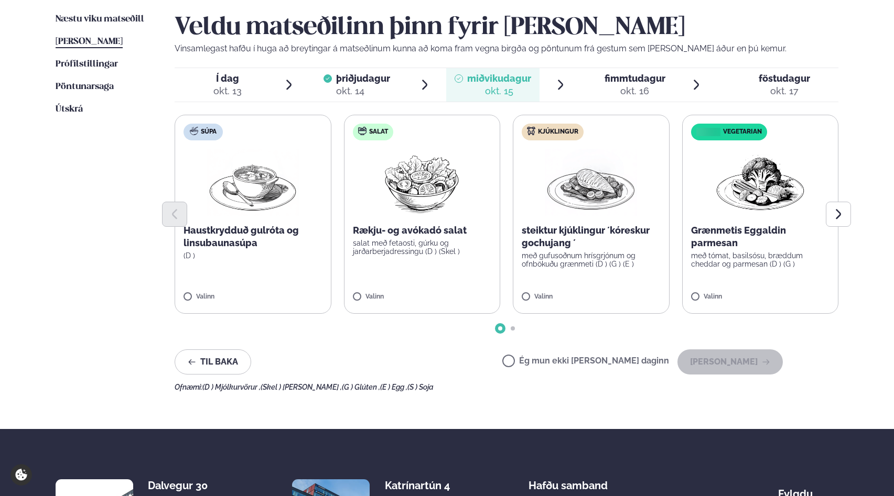 This screenshot has height=496, width=894. What do you see at coordinates (213, 362) in the screenshot?
I see `button: Til baka` at bounding box center [213, 362].